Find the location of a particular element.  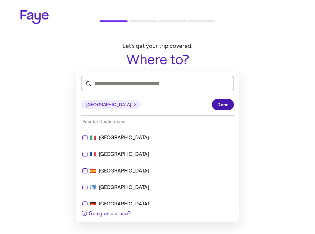

h1: Where to? is located at coordinates (158, 60).